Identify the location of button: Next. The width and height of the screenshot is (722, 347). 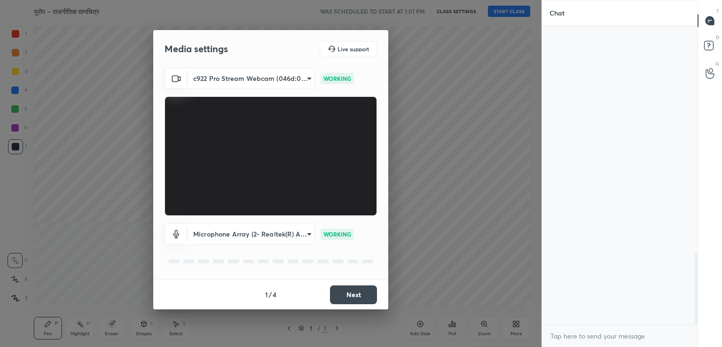
(353, 295).